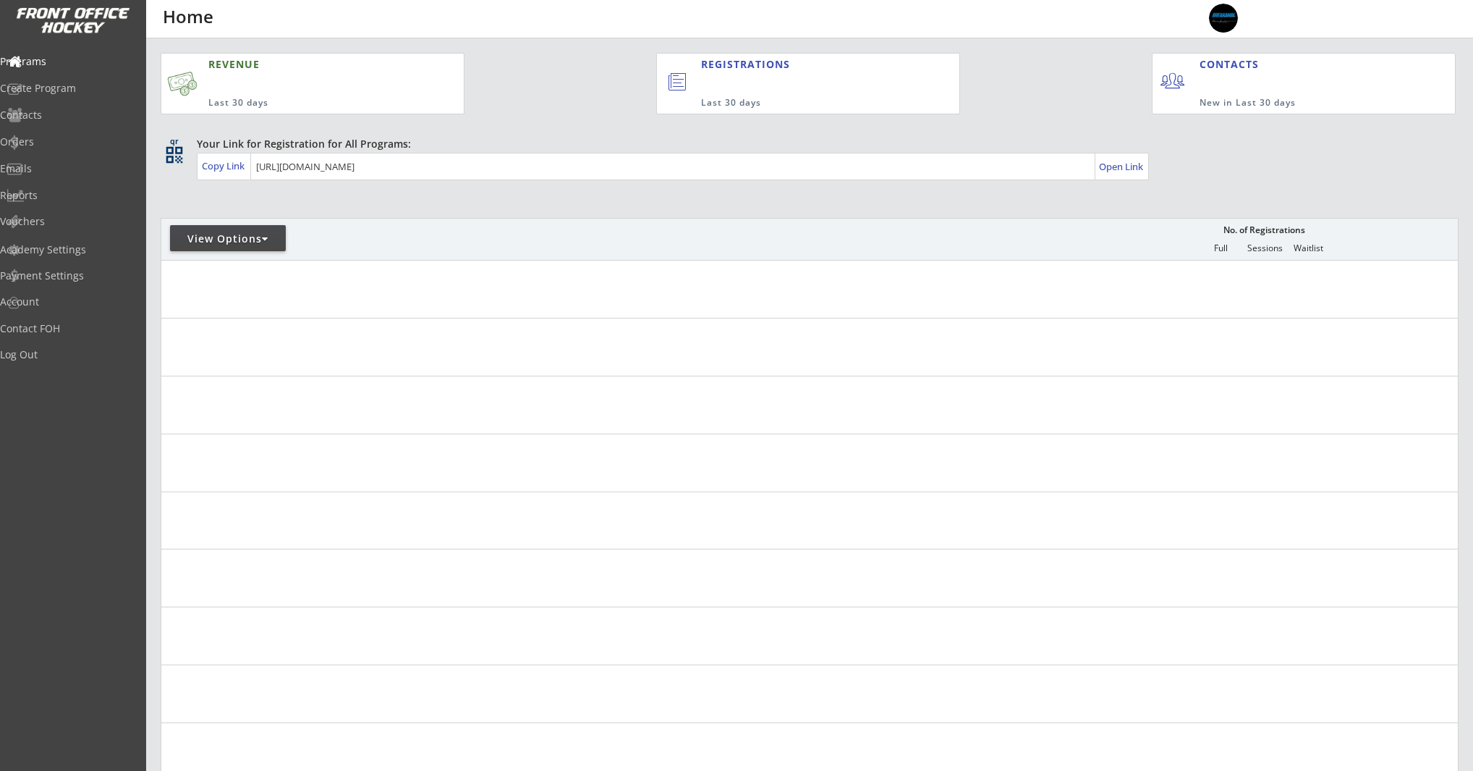 The image size is (1473, 771). What do you see at coordinates (301, 64) in the screenshot?
I see `div: REVENUE` at bounding box center [301, 64].